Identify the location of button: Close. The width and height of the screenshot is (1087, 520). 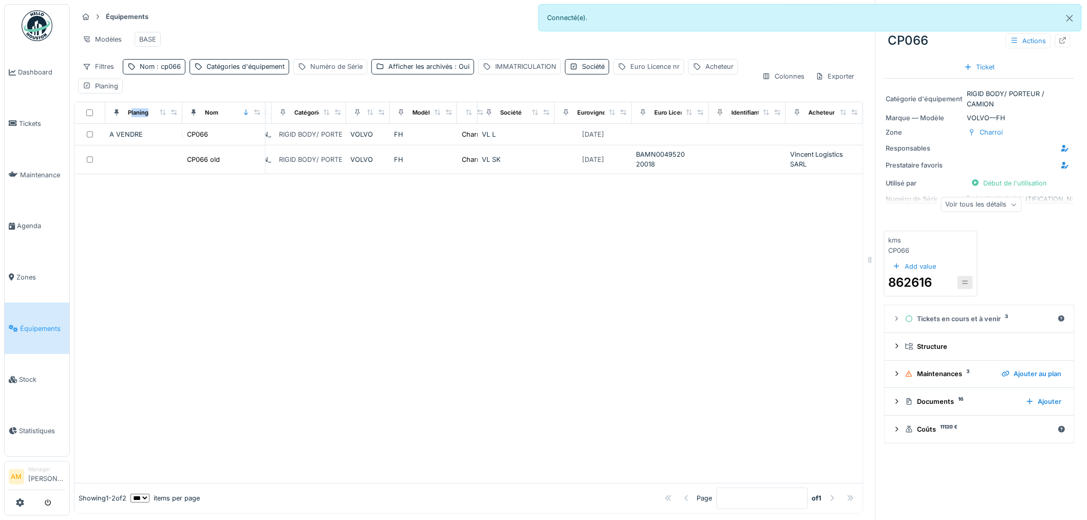
(1070, 18).